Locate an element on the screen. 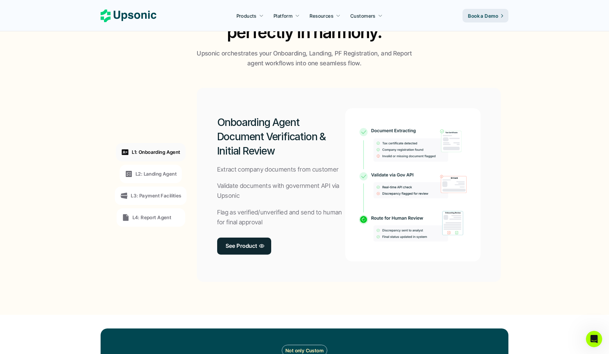 The height and width of the screenshot is (354, 609). h2: Onboarding Agent Document Verification & Initial Review is located at coordinates (281, 136).